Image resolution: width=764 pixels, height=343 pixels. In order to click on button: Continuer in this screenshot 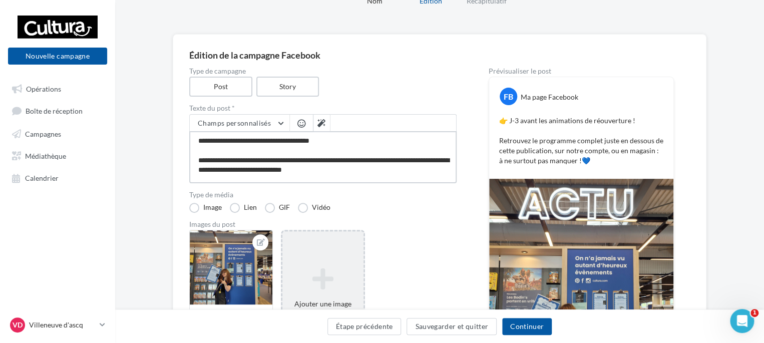, I will do `click(526, 326)`.